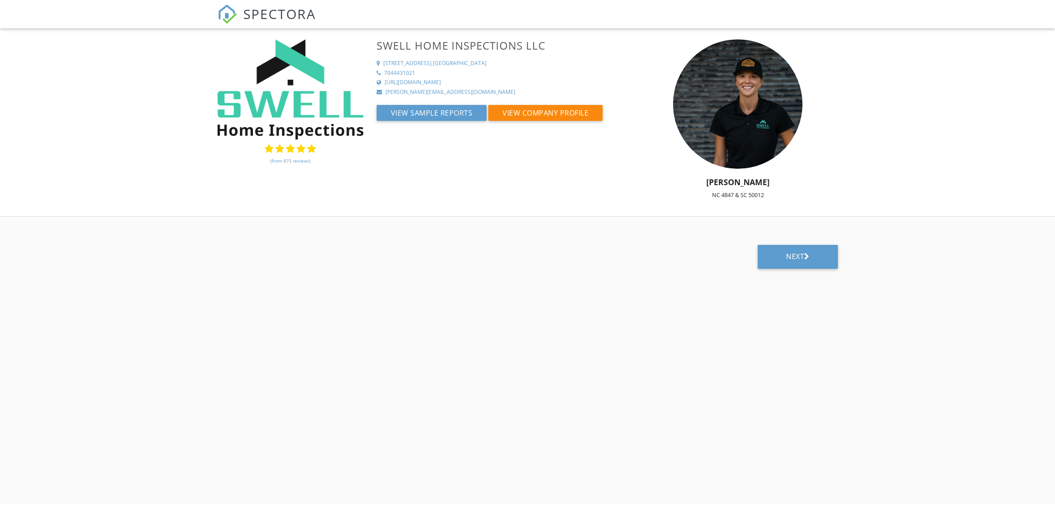  What do you see at coordinates (280, 14) in the screenshot?
I see `span: SPECTORA` at bounding box center [280, 14].